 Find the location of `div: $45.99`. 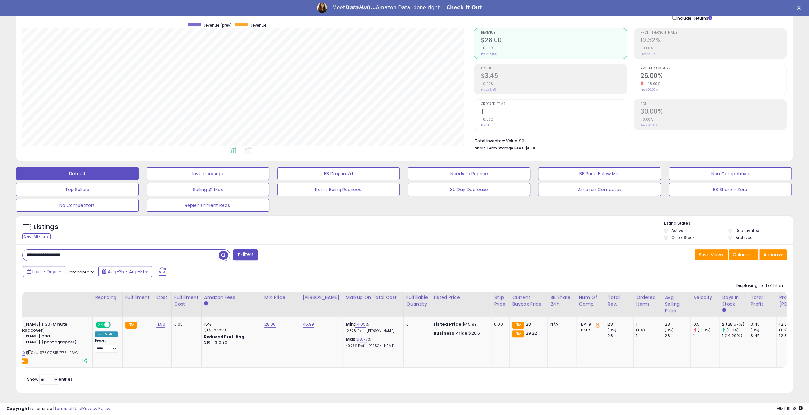

div: $45.99 is located at coordinates (460, 324).